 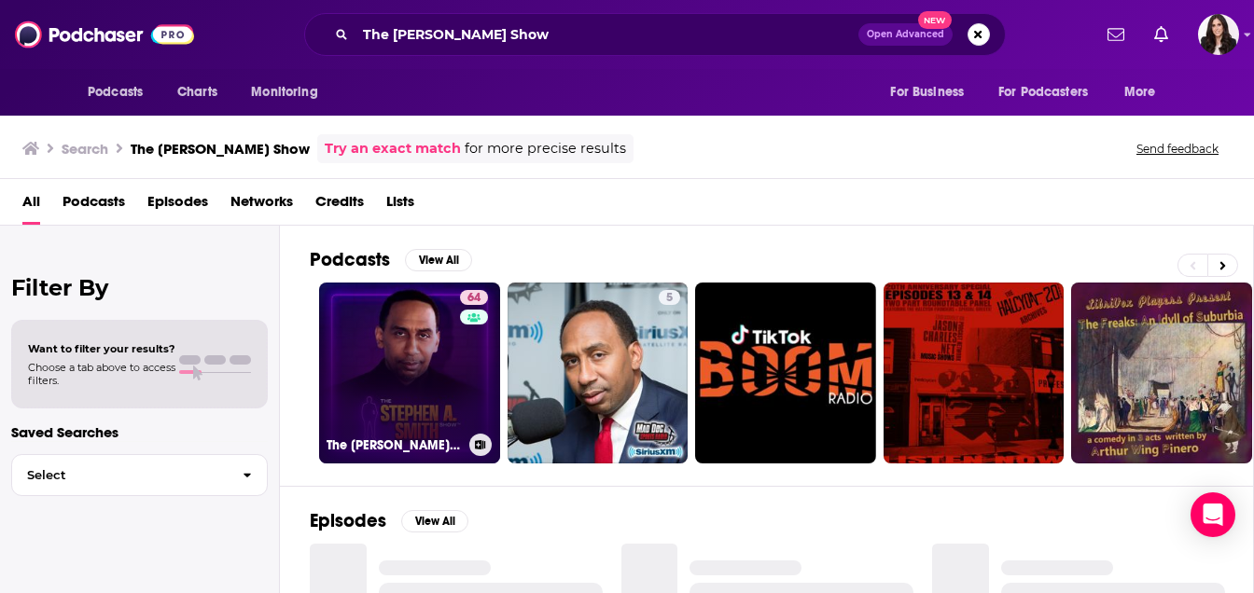 What do you see at coordinates (104, 35) in the screenshot?
I see `a: Podchaser - Follow, Share and Rate Podcasts` at bounding box center [104, 35].